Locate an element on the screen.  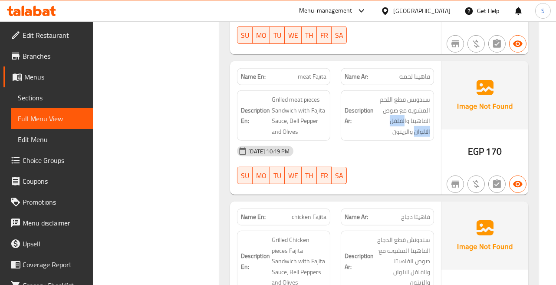
a: Menus is located at coordinates (48, 77).